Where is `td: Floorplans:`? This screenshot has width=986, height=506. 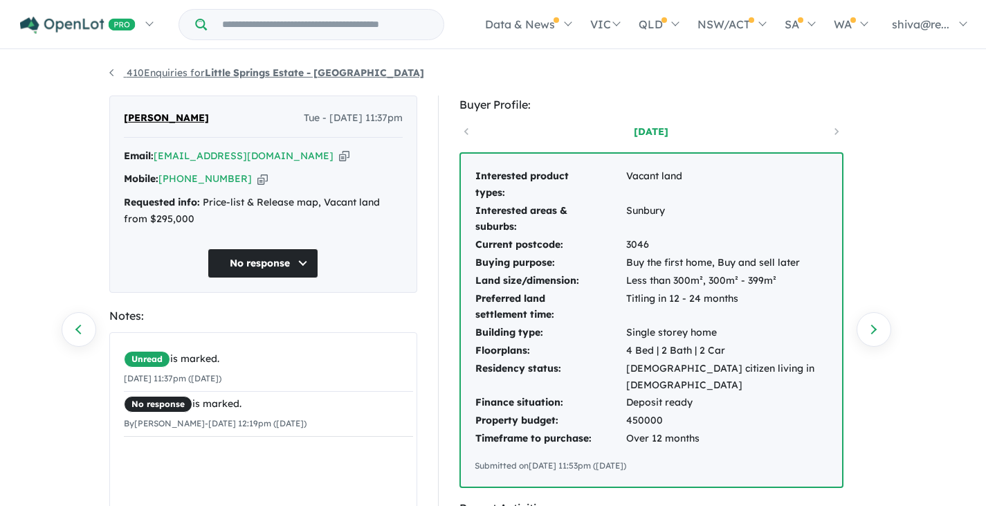 td: Floorplans: is located at coordinates (550, 351).